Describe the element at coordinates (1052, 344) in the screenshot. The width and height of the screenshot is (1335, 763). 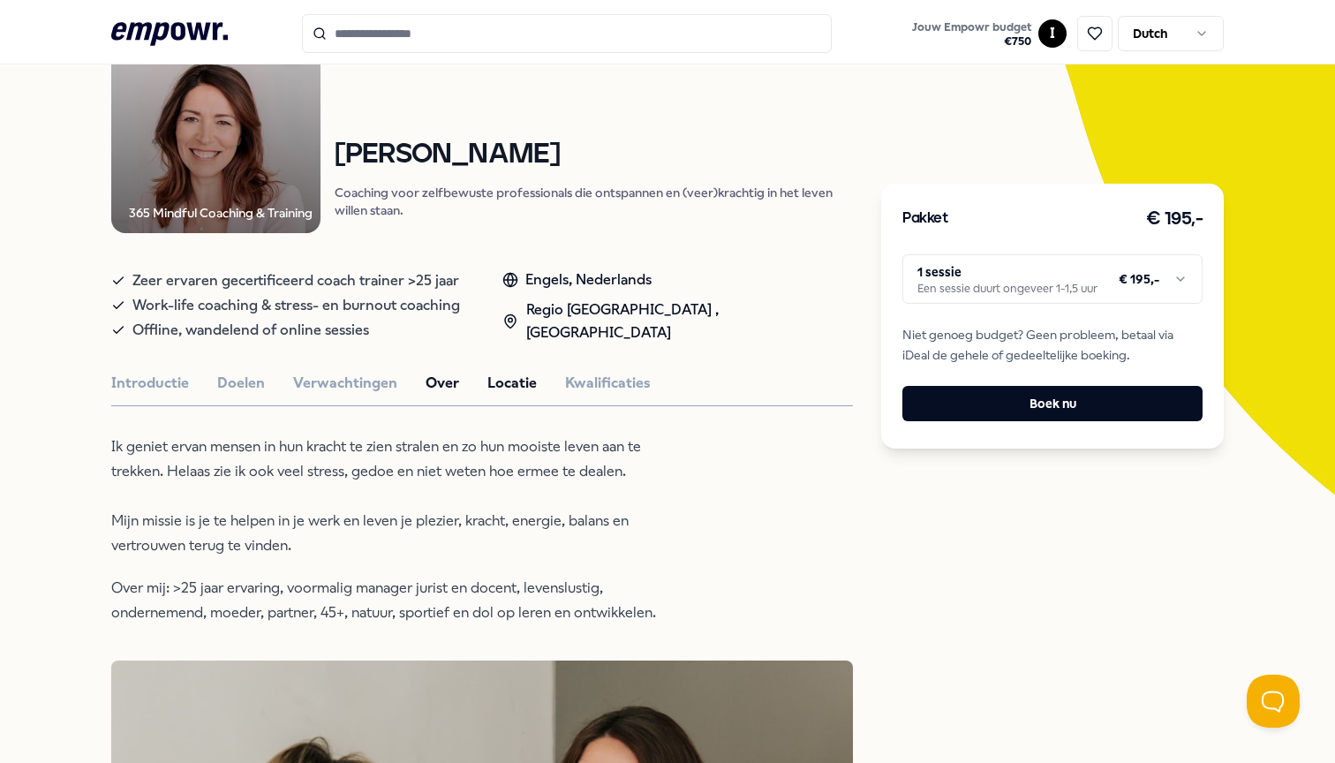
I see `span: Niet genoeg budget? Geen probleem, betaal via iDeal de gehele of gedeeltelijke boeking.` at that location.